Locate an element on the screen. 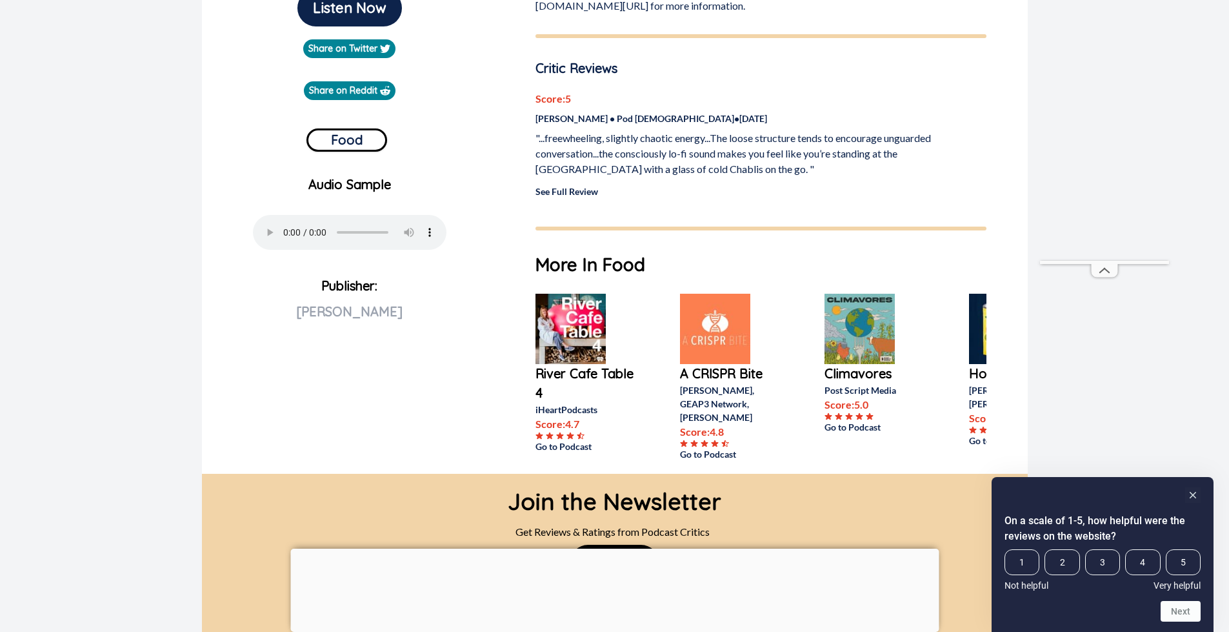 This screenshot has width=1229, height=632. span: 5 is located at coordinates (1183, 562).